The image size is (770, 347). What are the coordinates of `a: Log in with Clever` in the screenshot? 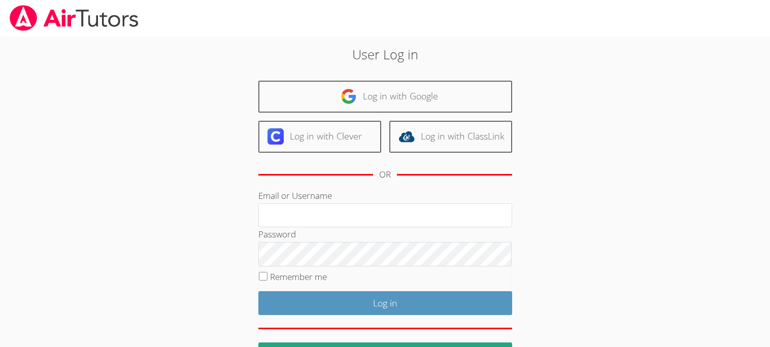 It's located at (320, 137).